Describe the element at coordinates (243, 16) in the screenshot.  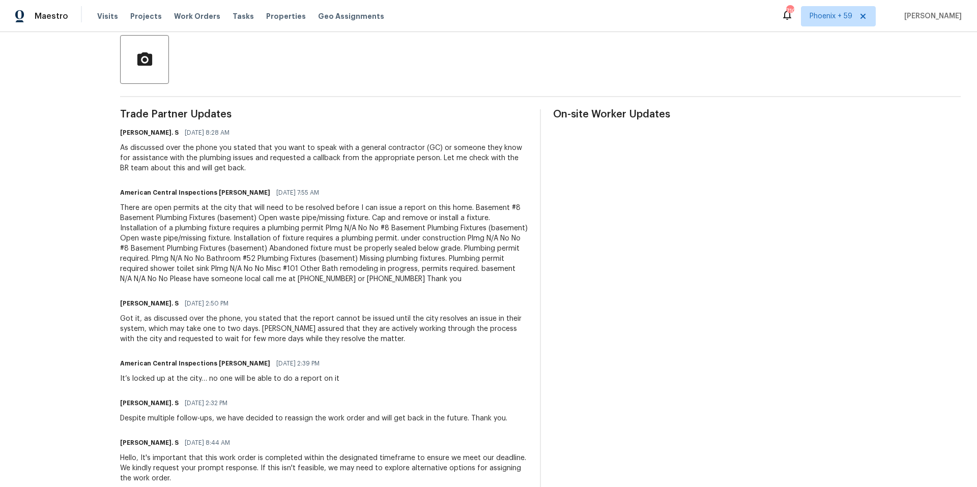
I see `span: Tasks` at that location.